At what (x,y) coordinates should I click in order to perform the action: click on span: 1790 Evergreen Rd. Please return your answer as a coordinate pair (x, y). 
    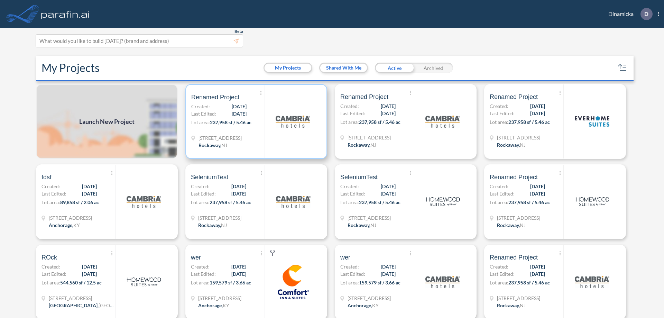
    Looking at the image, I should click on (219, 298).